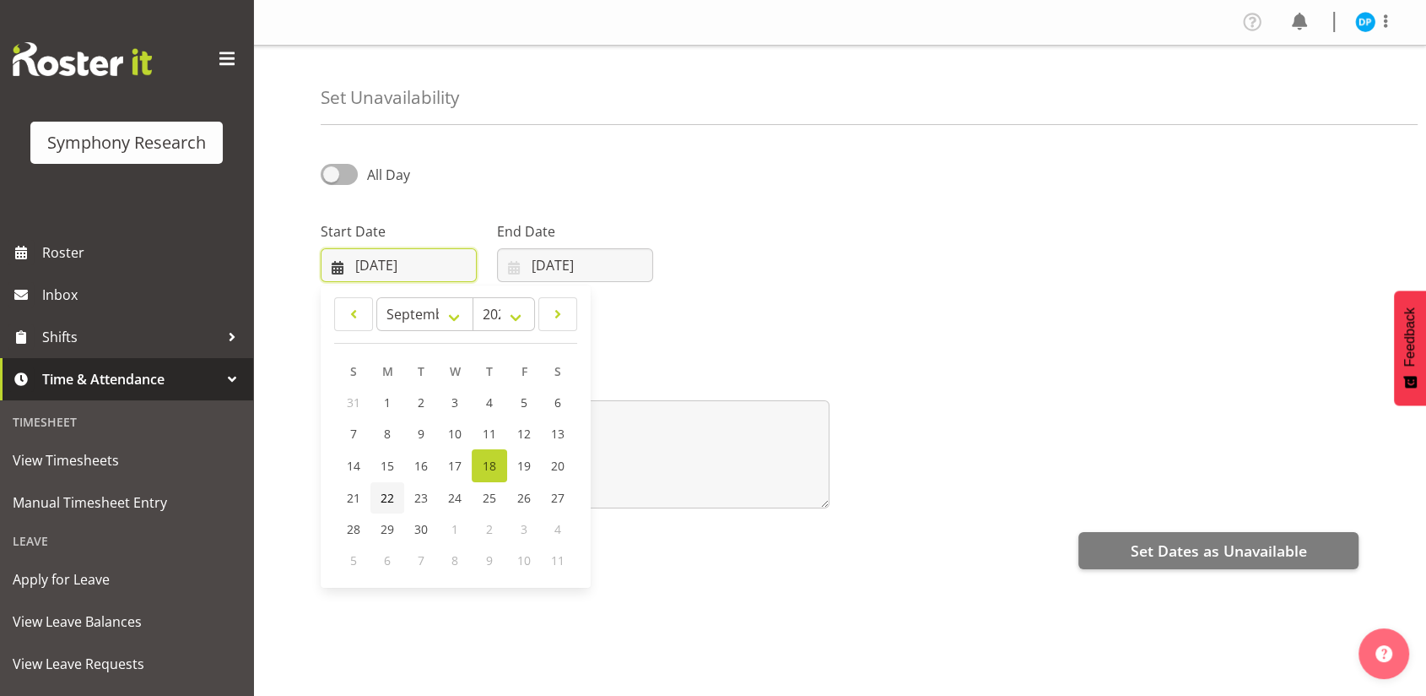 Image resolution: width=1426 pixels, height=696 pixels. Describe the element at coordinates (558, 497) in the screenshot. I see `a: 27` at that location.